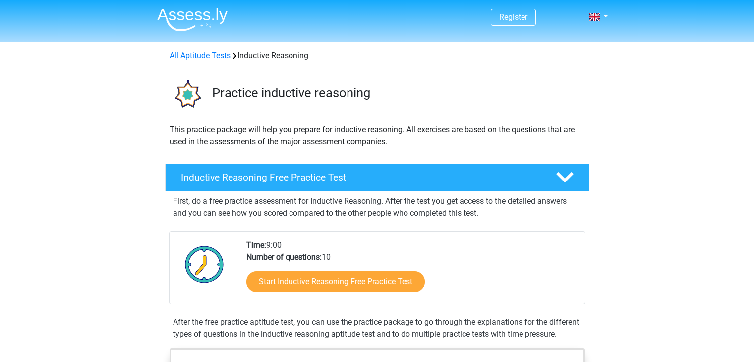 The height and width of the screenshot is (362, 754). Describe the element at coordinates (396, 93) in the screenshot. I see `h3: Practice inductive reasoning` at that location.